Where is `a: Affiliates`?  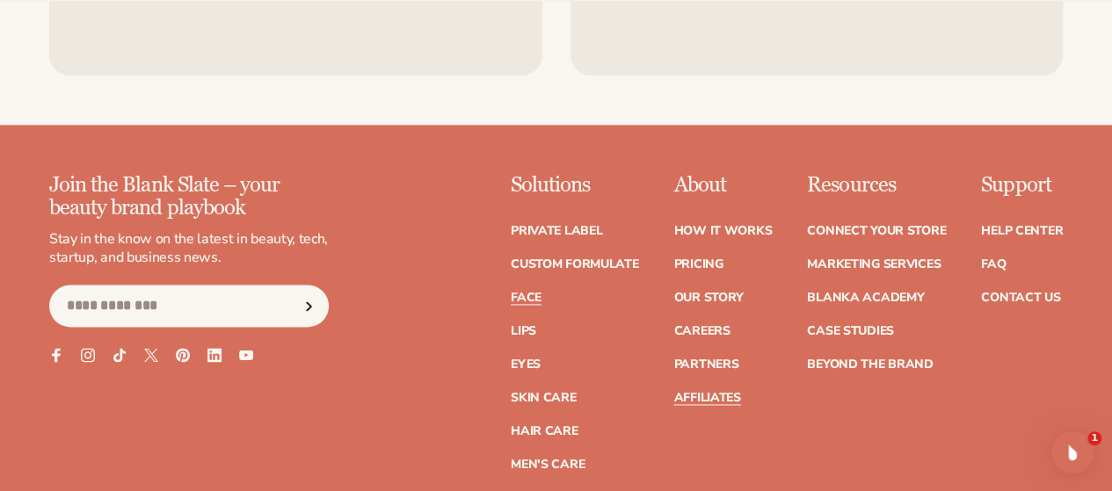 a: Affiliates is located at coordinates (707, 398).